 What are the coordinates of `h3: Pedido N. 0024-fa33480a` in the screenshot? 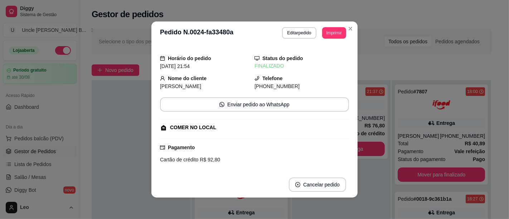 It's located at (197, 33).